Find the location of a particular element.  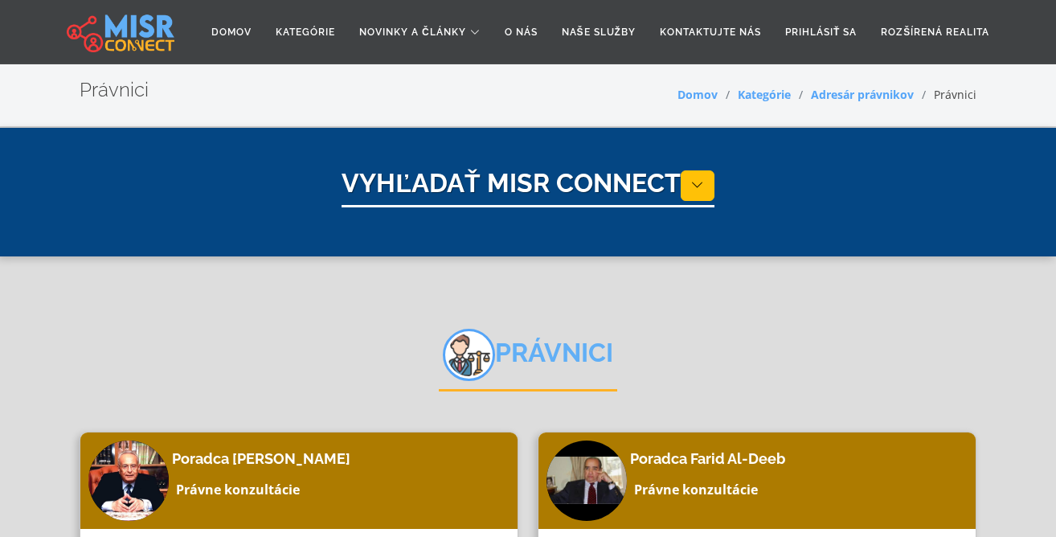

a: O nás is located at coordinates (521, 32).